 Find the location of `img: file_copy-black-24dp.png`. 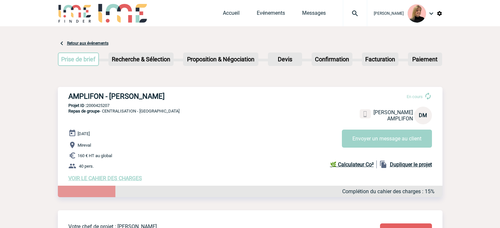

img: file_copy-black-24dp.png is located at coordinates (383, 165).